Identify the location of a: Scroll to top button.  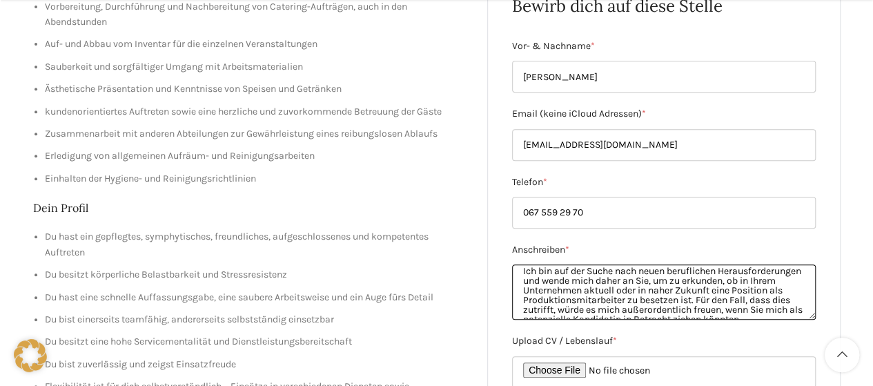
(842, 355).